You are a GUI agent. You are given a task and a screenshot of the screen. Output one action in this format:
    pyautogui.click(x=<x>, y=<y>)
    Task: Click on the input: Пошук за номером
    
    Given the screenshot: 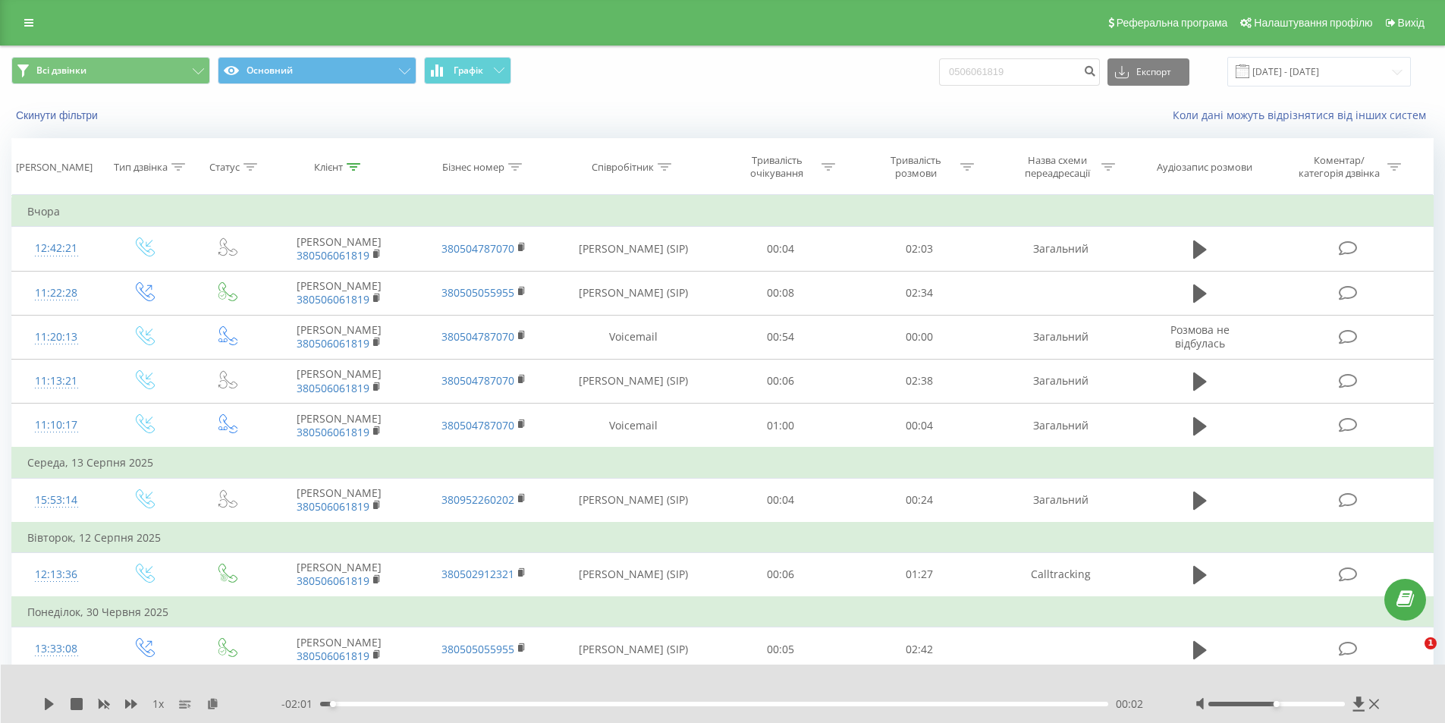 What is the action you would take?
    pyautogui.click(x=1020, y=72)
    